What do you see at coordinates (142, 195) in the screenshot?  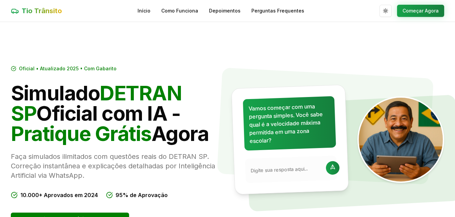 I see `span: 95% de Aprovação` at bounding box center [142, 195].